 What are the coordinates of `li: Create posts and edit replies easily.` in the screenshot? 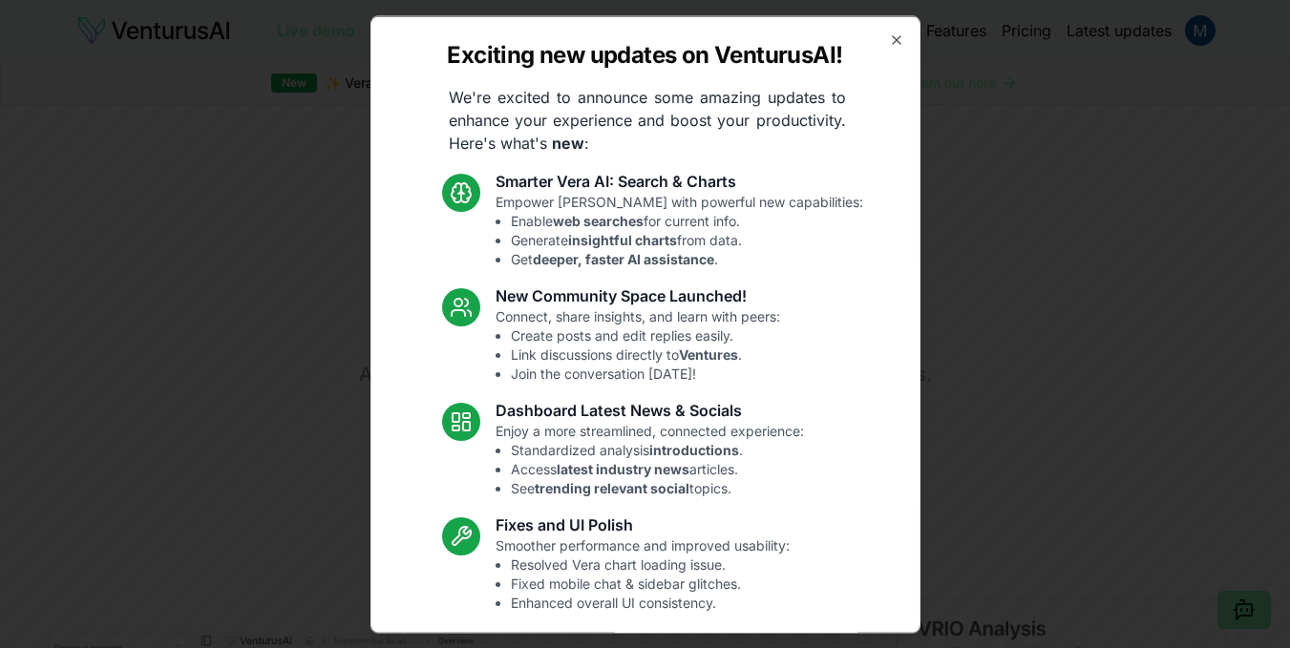 It's located at (645, 335).